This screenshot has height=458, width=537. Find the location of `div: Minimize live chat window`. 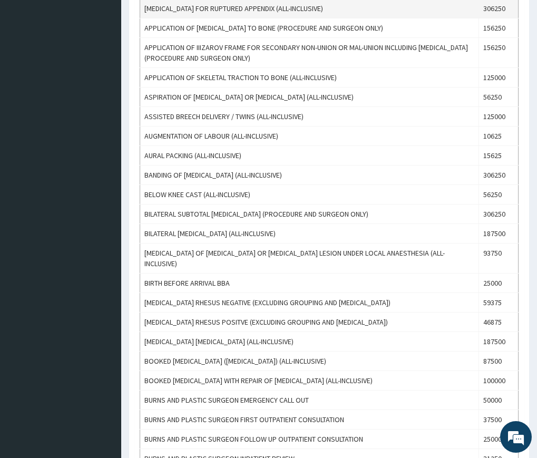

div: Minimize live chat window is located at coordinates (186, 18).